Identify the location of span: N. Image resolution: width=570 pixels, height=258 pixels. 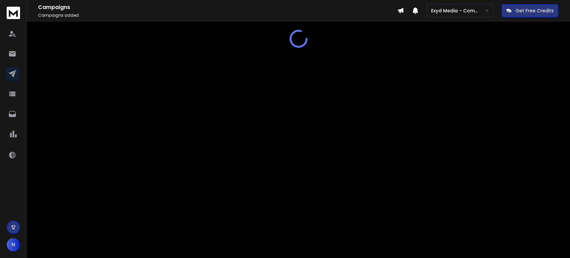
(13, 244).